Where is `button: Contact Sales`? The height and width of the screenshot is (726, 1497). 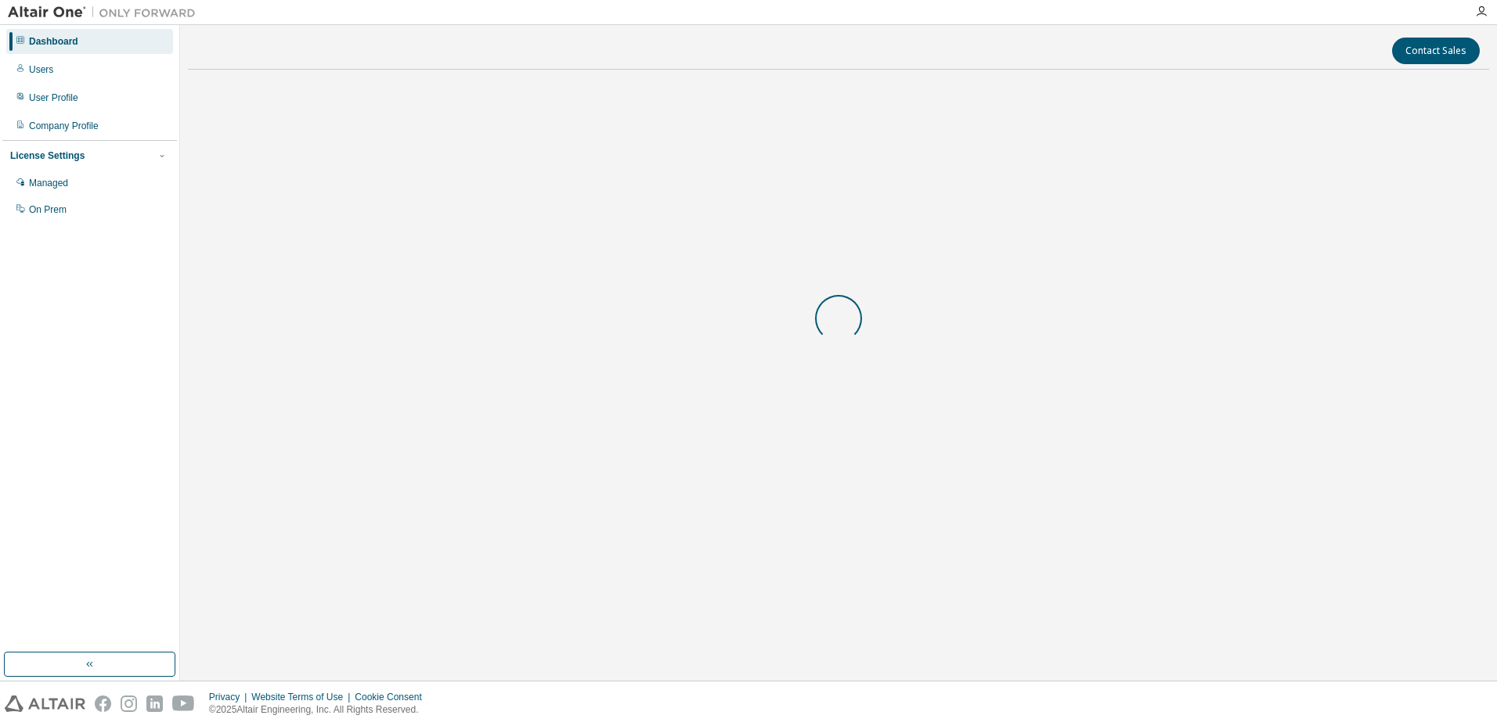 button: Contact Sales is located at coordinates (1436, 51).